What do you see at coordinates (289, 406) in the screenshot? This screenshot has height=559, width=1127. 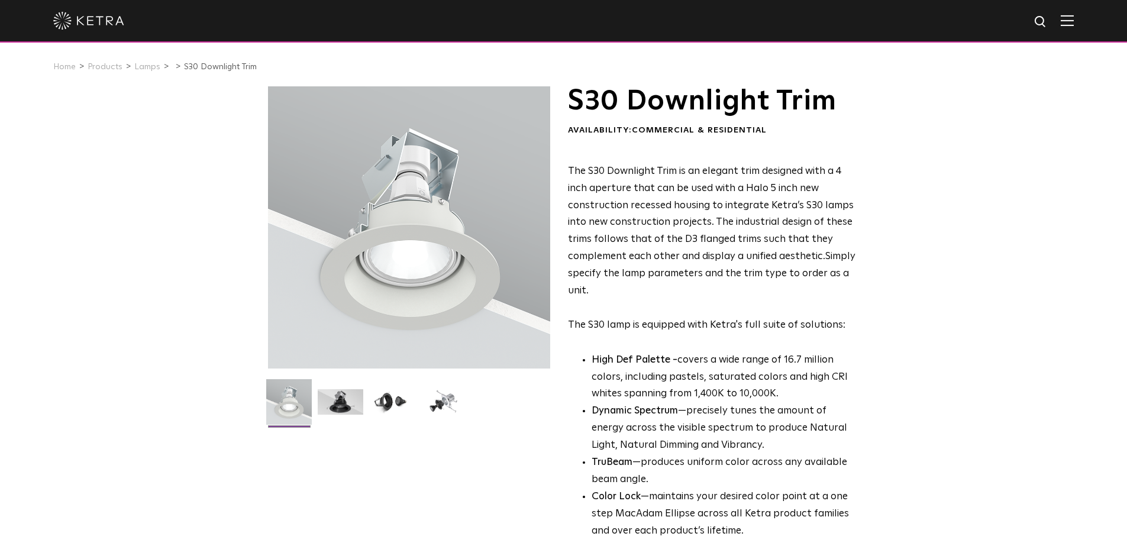 I see `img: S30-DownlightTrim-2021-Web-Square` at bounding box center [289, 406].